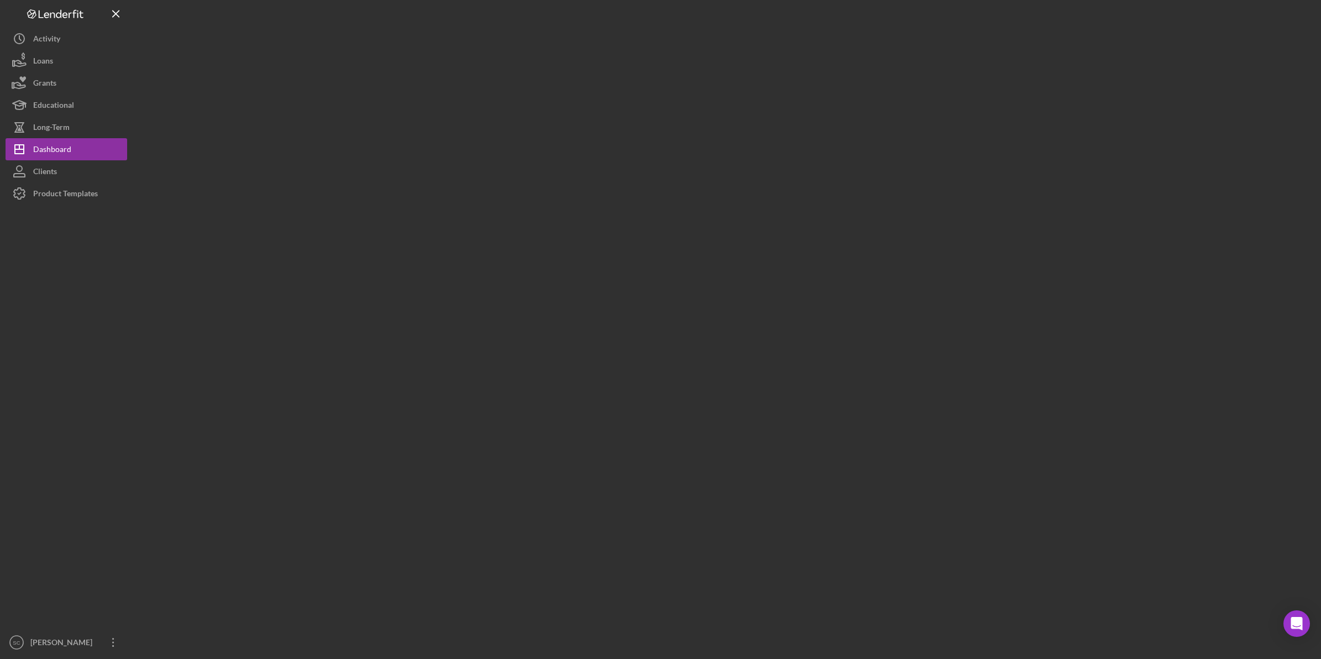  I want to click on div: Loans, so click(43, 62).